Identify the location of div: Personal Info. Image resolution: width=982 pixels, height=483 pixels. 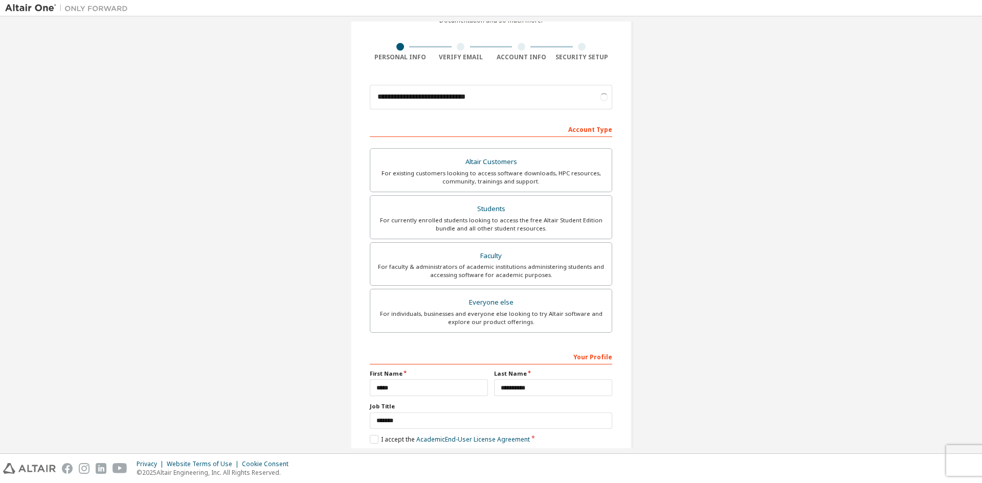
(400, 57).